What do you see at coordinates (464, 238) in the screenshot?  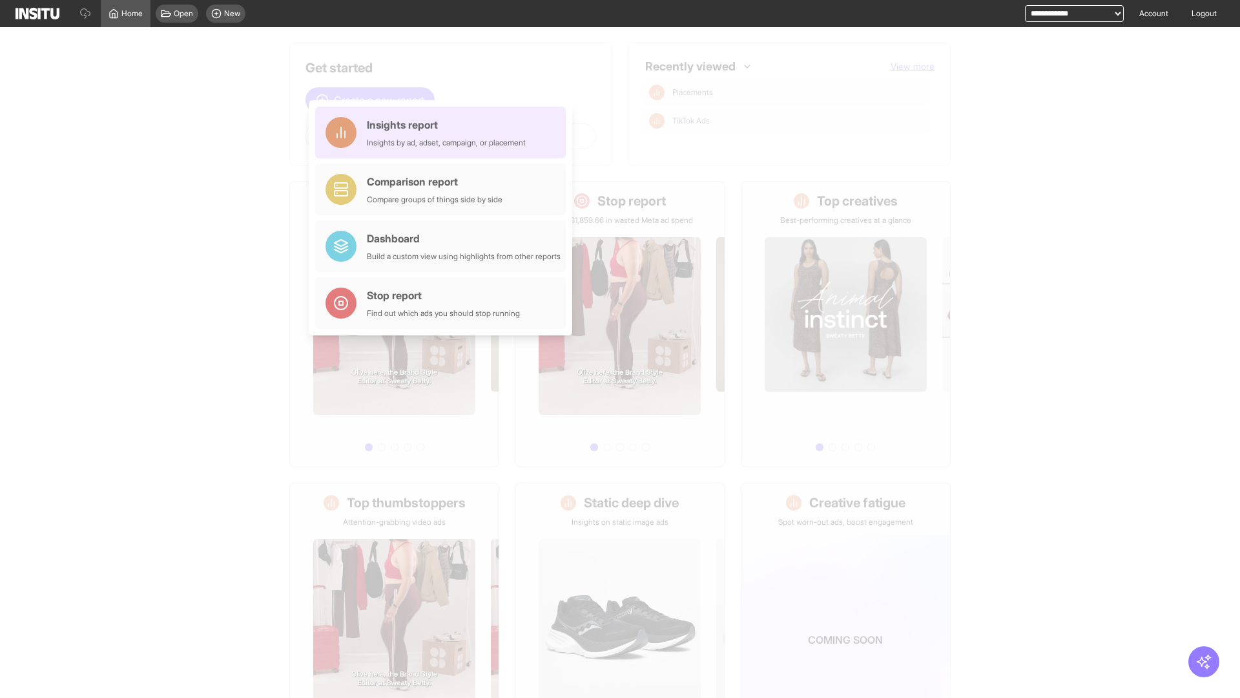 I see `div: Dashboard` at bounding box center [464, 238].